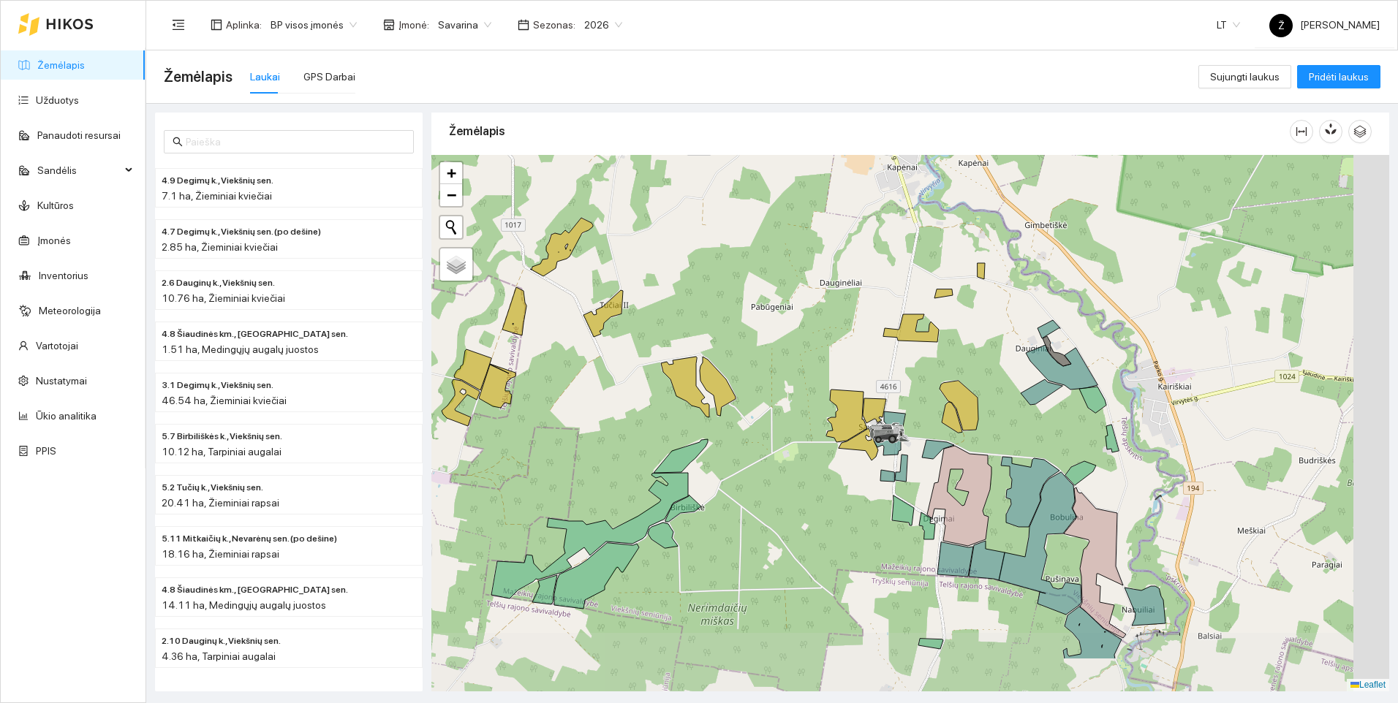 This screenshot has width=1398, height=703. I want to click on button: Pridėti laukus, so click(1338, 77).